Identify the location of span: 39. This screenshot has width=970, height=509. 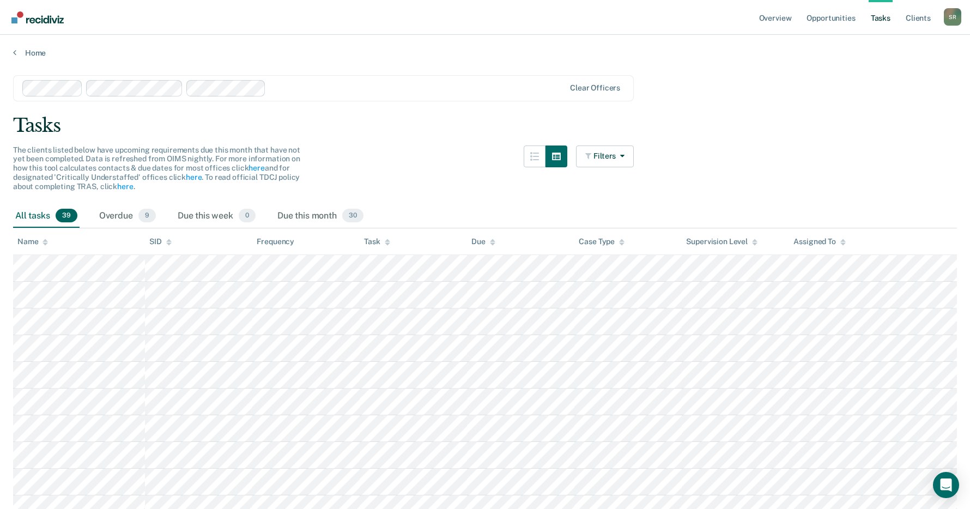
(66, 216).